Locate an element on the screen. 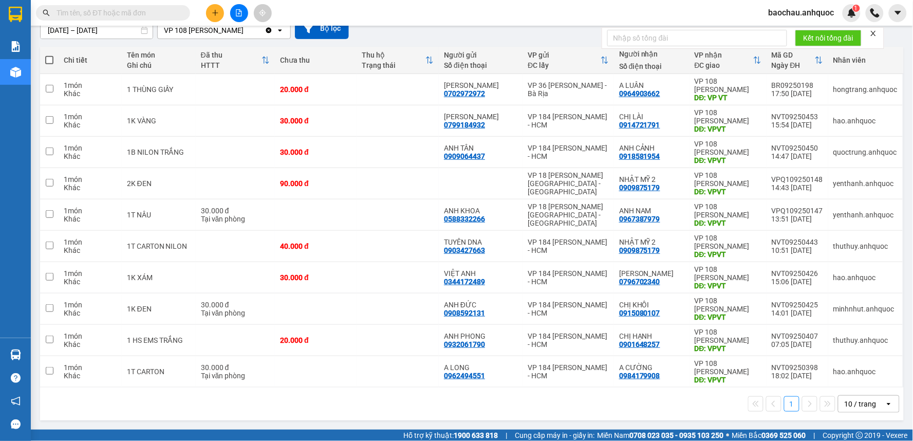  div: CHỊ LÀI is located at coordinates (652, 117).